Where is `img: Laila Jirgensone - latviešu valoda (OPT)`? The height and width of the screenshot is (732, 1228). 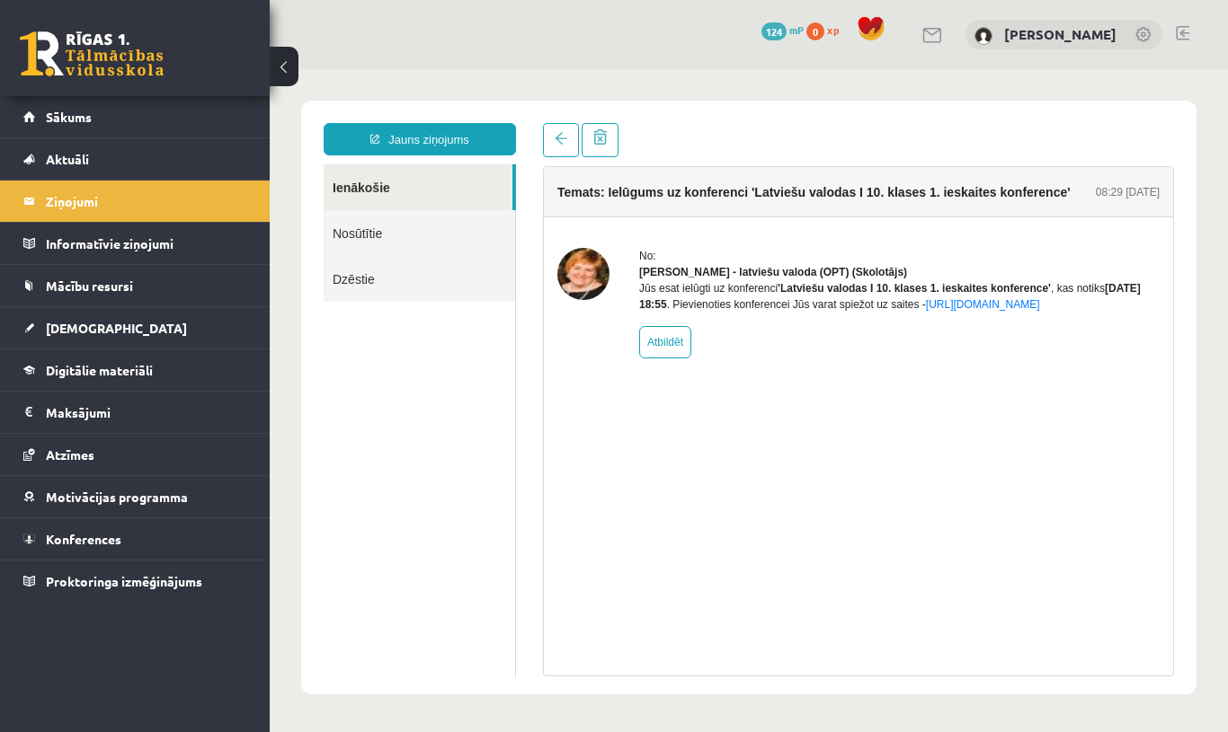 img: Laila Jirgensone - latviešu valoda (OPT) is located at coordinates (314, 205).